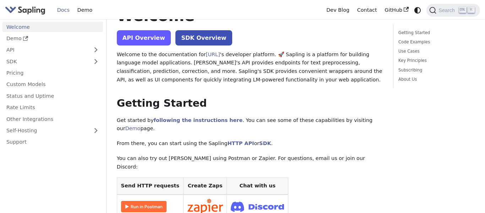 Image resolution: width=485 pixels, height=213 pixels. What do you see at coordinates (435, 51) in the screenshot?
I see `a: Use Cases` at bounding box center [435, 51].